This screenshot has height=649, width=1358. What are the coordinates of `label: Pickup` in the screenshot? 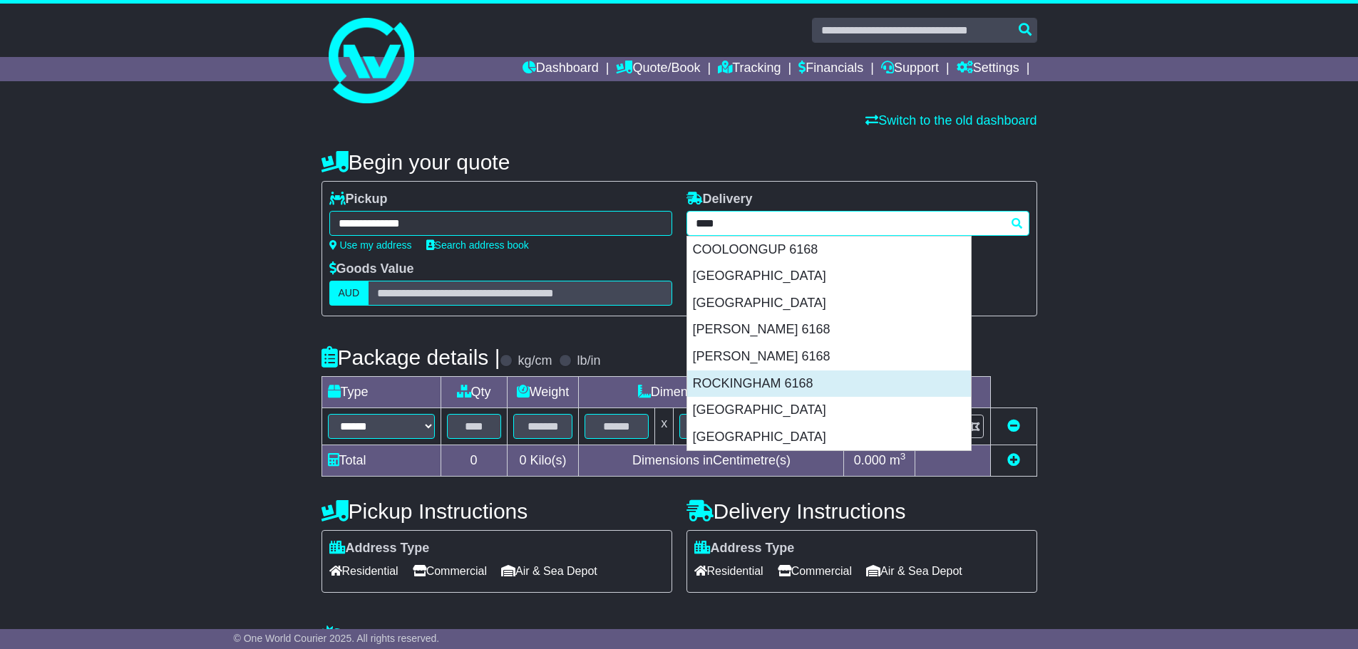 It's located at (358, 200).